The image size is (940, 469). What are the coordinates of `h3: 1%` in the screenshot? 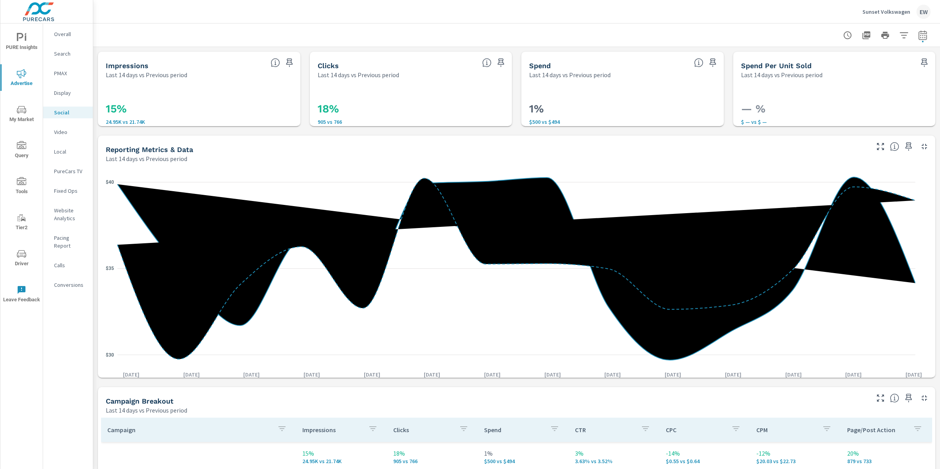 It's located at (623, 109).